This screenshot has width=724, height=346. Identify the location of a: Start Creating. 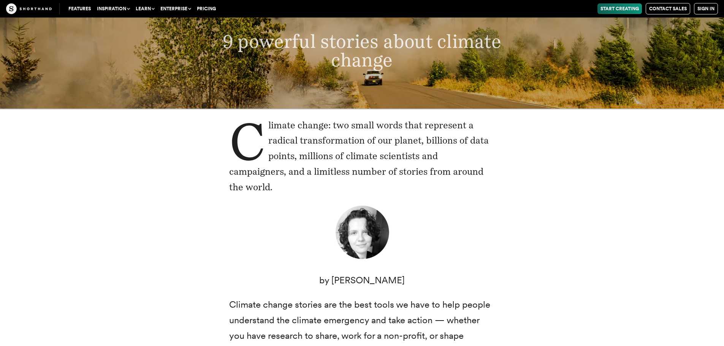
(619, 9).